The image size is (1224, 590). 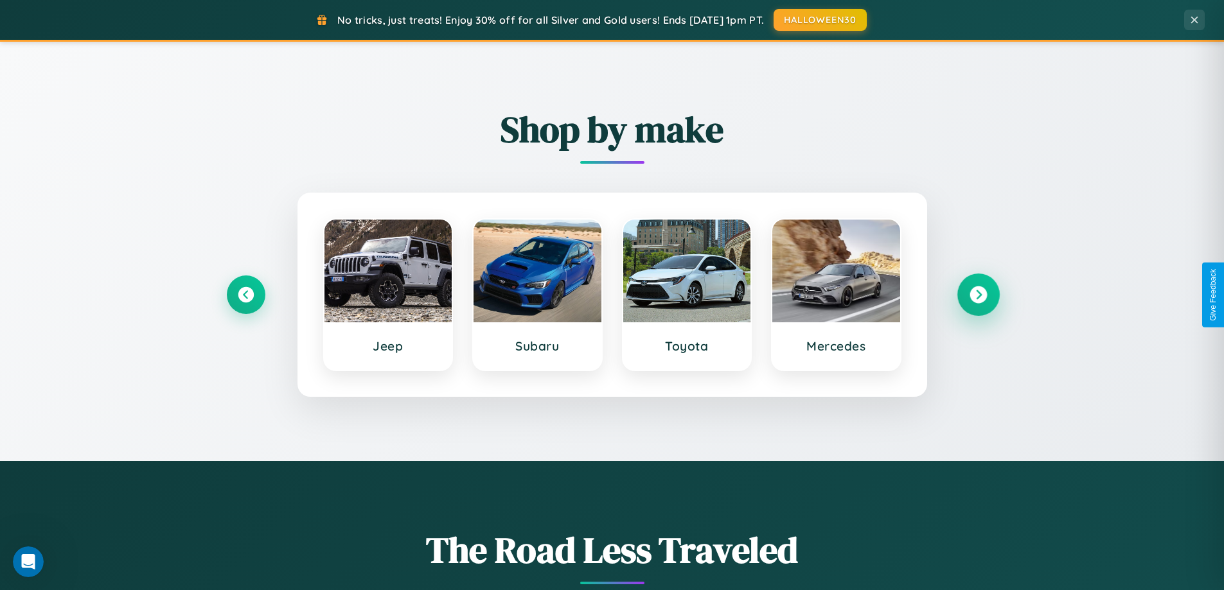 What do you see at coordinates (612, 550) in the screenshot?
I see `h1: The Road Less Traveled` at bounding box center [612, 550].